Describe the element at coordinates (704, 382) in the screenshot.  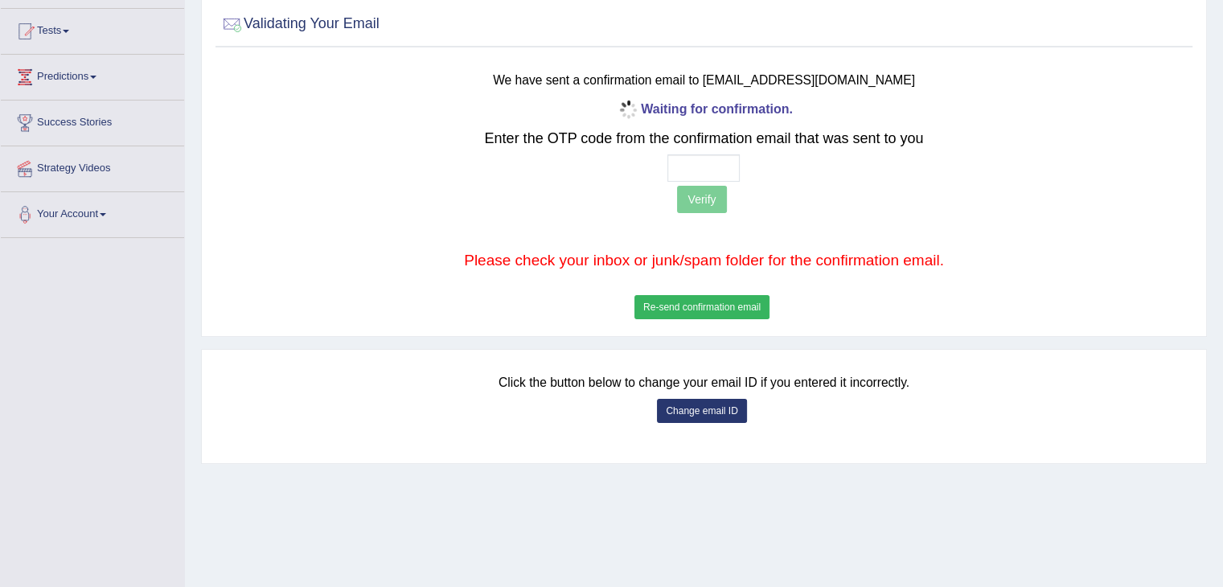
I see `small: Click the button below to change your email ID if you entered it incorrectly.` at that location.